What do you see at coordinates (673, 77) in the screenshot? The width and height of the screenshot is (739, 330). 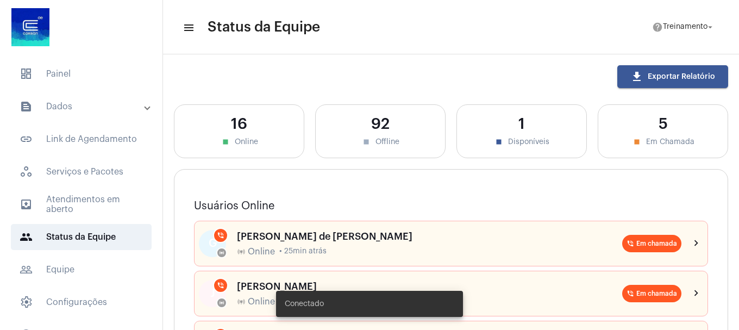 I see `span: Exportar Relatório` at bounding box center [673, 77].